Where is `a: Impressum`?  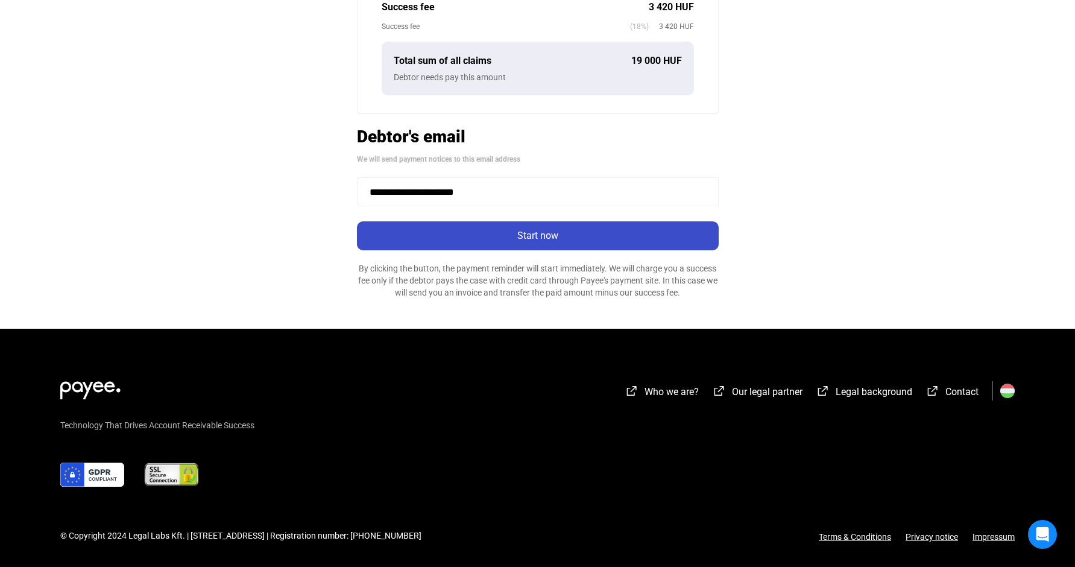
a: Impressum is located at coordinates (994, 537).